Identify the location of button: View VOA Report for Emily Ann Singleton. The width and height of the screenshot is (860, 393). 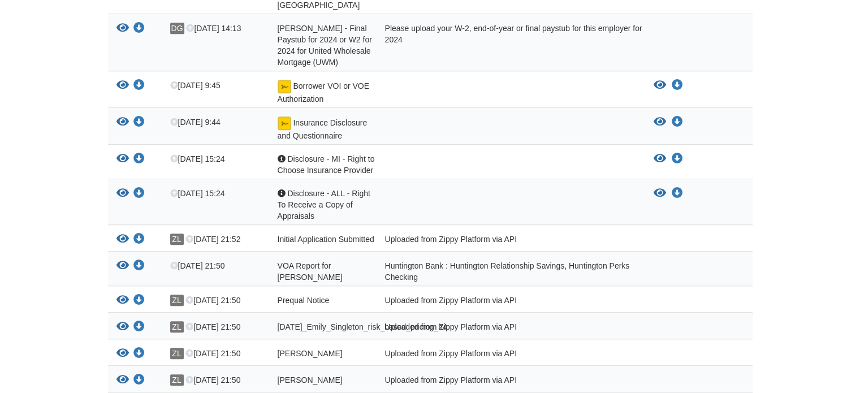
(123, 266).